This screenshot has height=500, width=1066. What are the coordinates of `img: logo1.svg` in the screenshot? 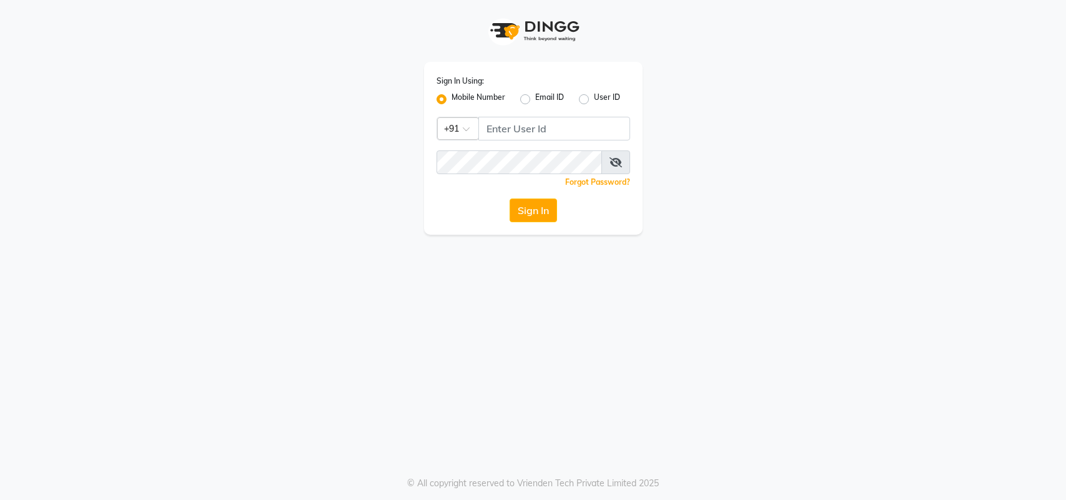 It's located at (534, 31).